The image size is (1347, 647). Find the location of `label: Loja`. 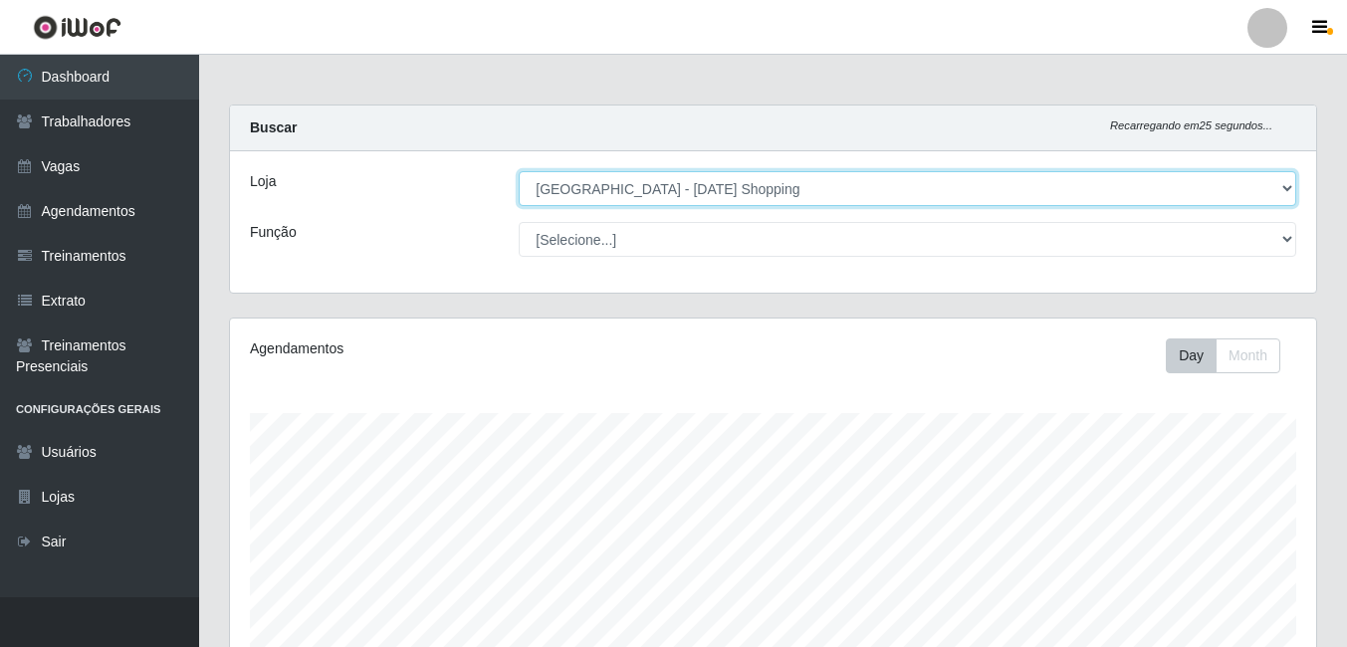

label: Loja is located at coordinates (263, 181).